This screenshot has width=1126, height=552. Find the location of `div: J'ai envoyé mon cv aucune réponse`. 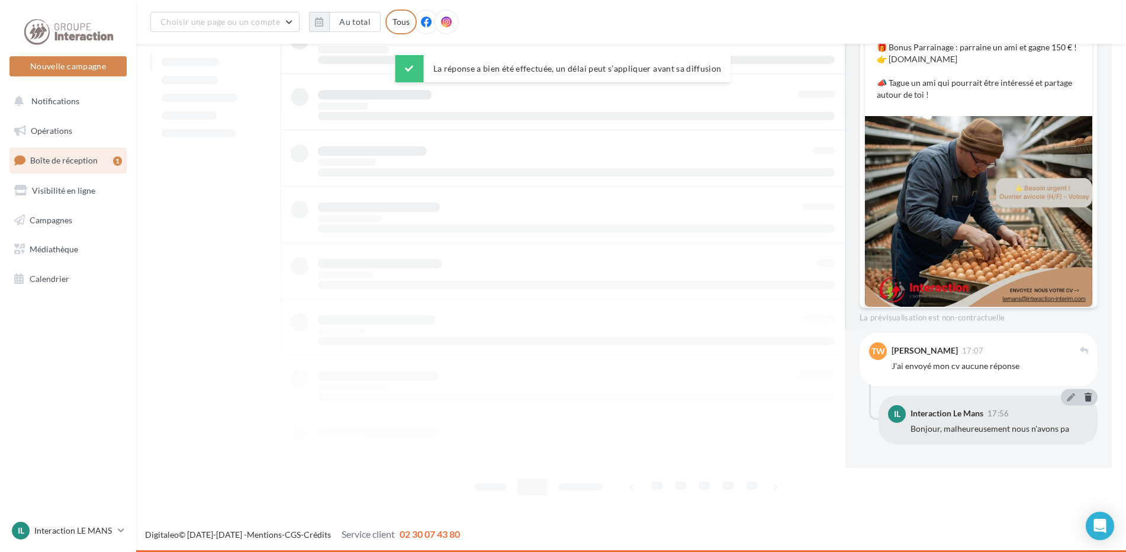

div: J'ai envoyé mon cv aucune réponse is located at coordinates (990, 366).